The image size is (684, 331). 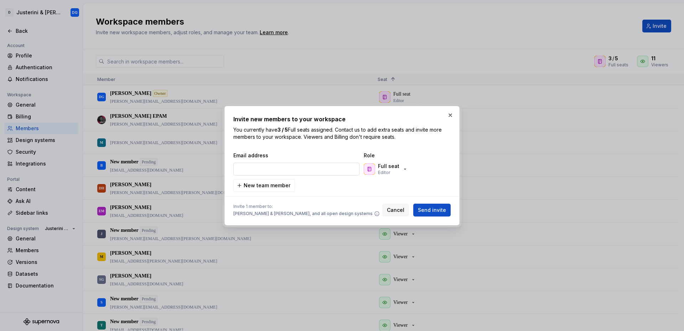 What do you see at coordinates (267, 185) in the screenshot?
I see `span: New team member` at bounding box center [267, 185].